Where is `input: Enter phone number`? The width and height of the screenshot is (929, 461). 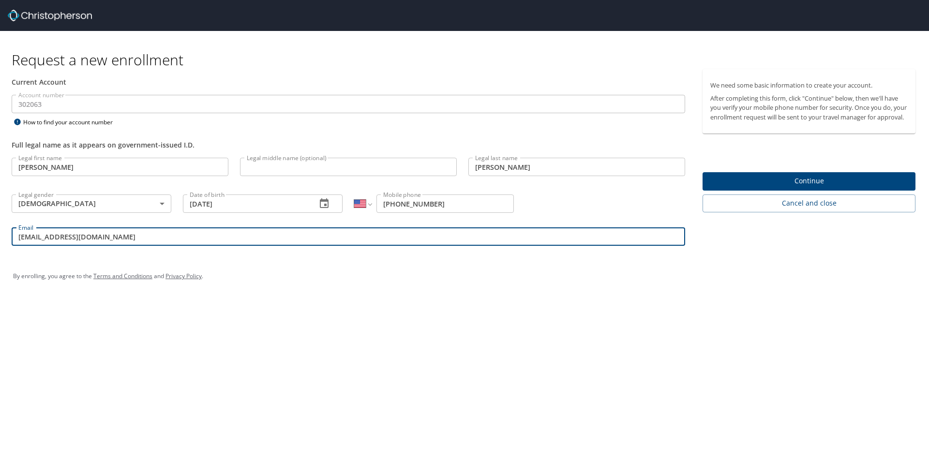
input: Enter phone number is located at coordinates (445, 204).